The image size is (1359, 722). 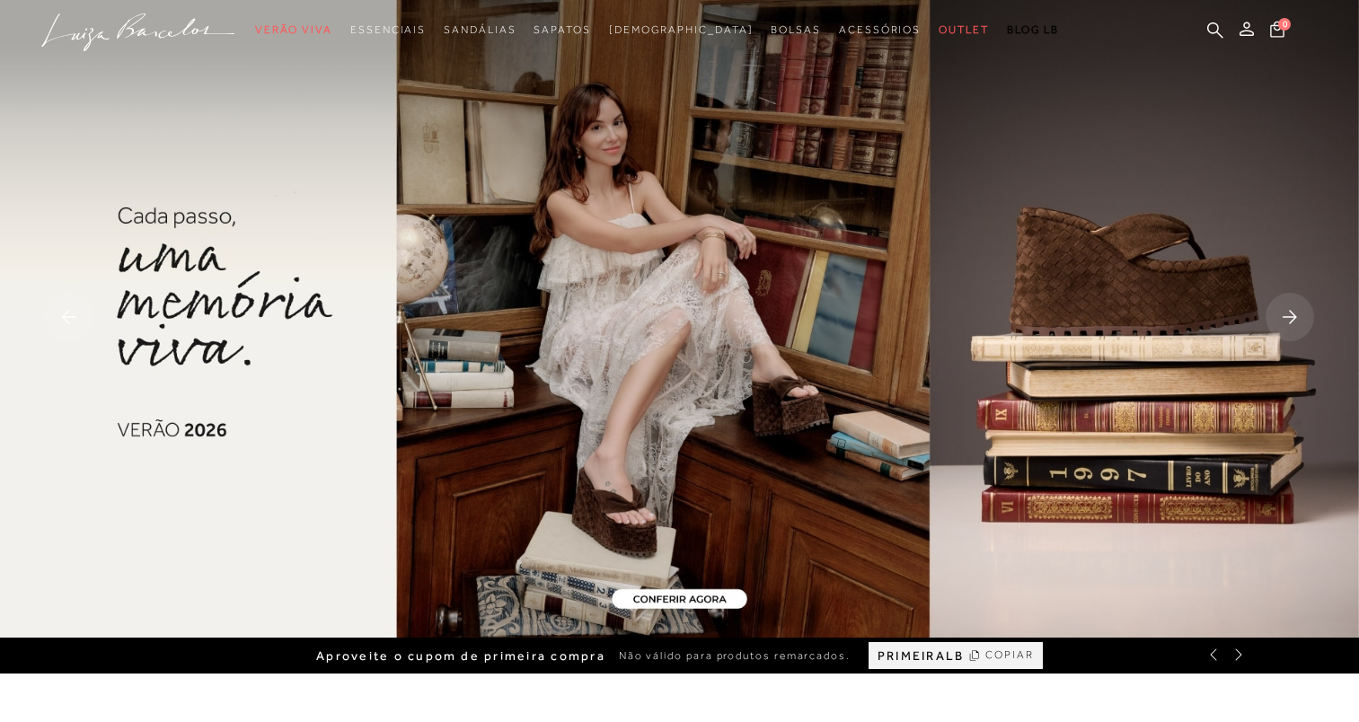 I want to click on span: Bolsas, so click(x=796, y=30).